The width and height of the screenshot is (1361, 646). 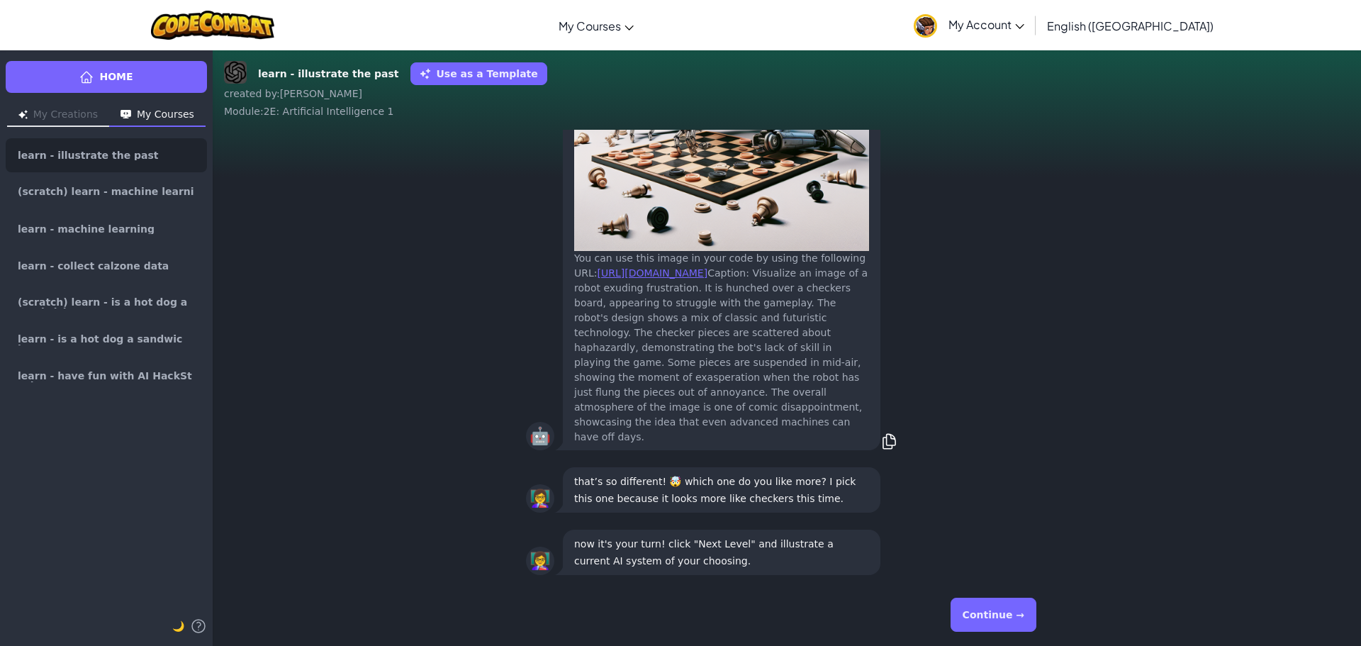 I want to click on p: now it's your turn! click "Next Level" and illustrate a current AI system of your choosing., so click(x=722, y=552).